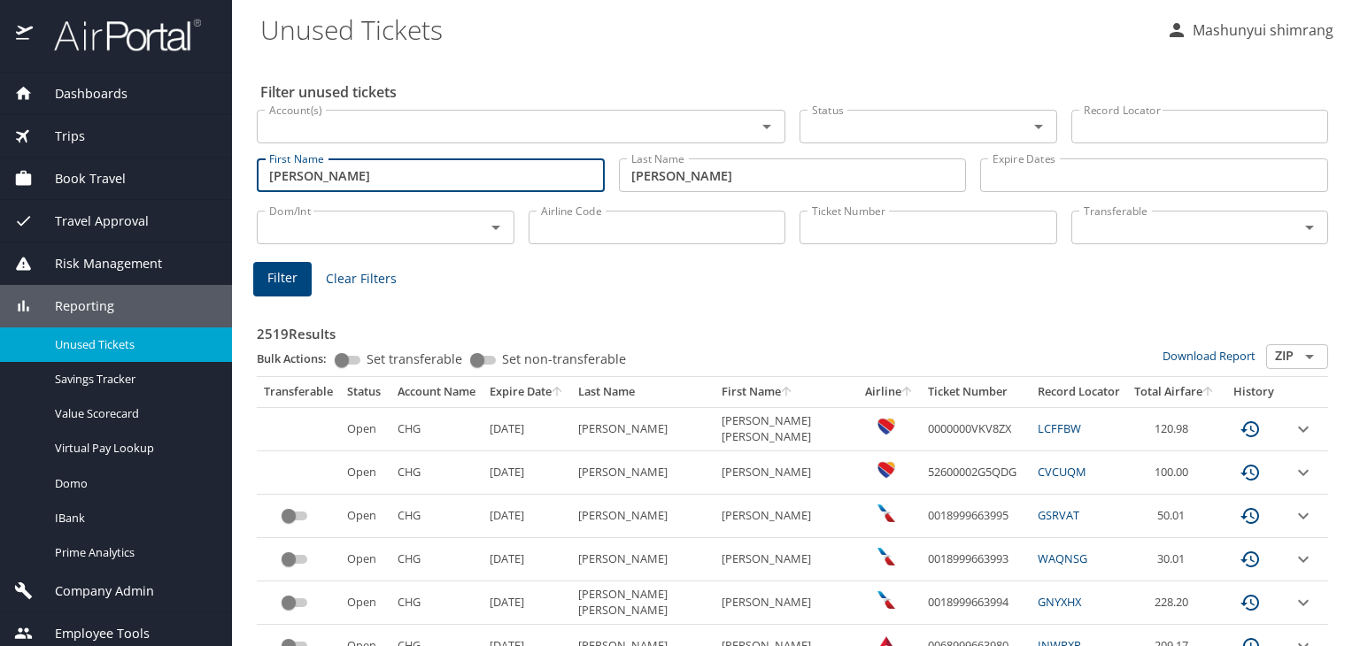  I want to click on a: GNYXHX, so click(1059, 602).